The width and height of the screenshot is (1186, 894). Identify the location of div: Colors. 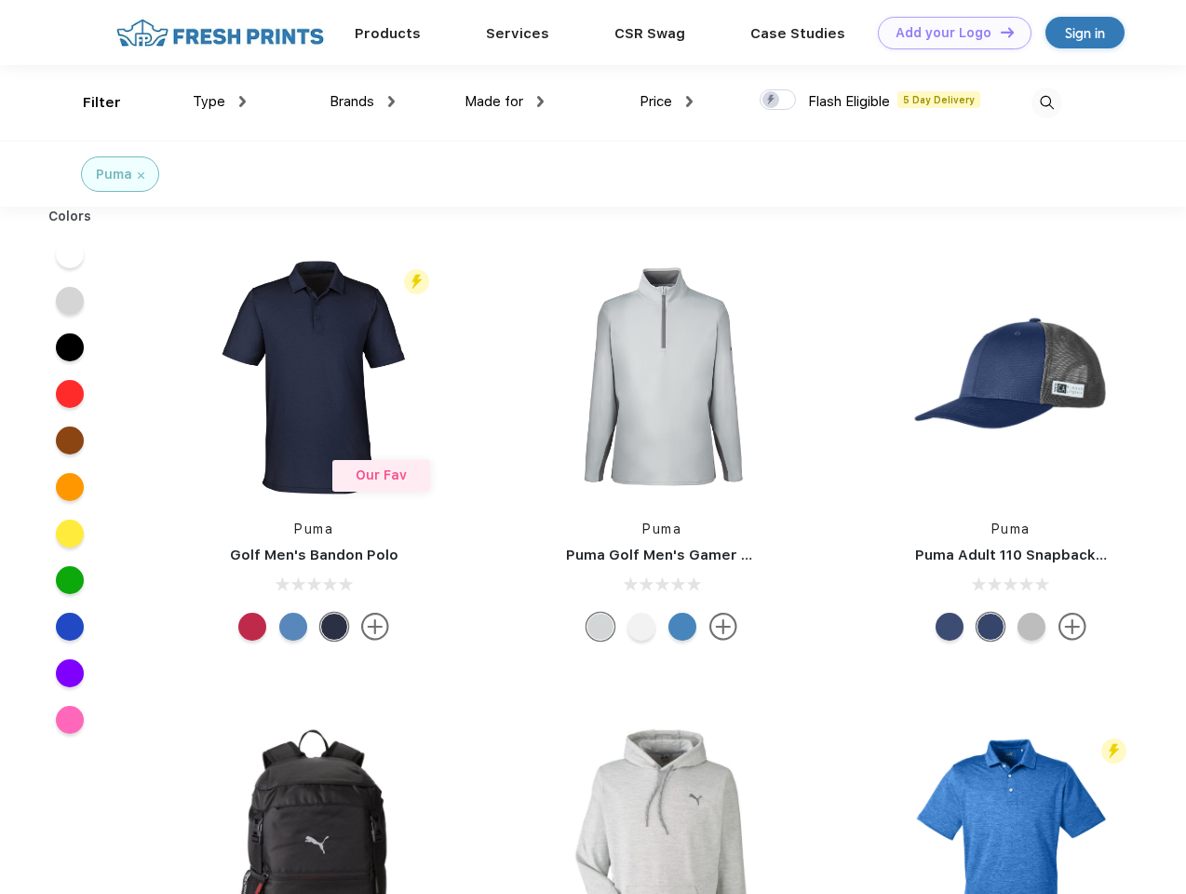
(70, 216).